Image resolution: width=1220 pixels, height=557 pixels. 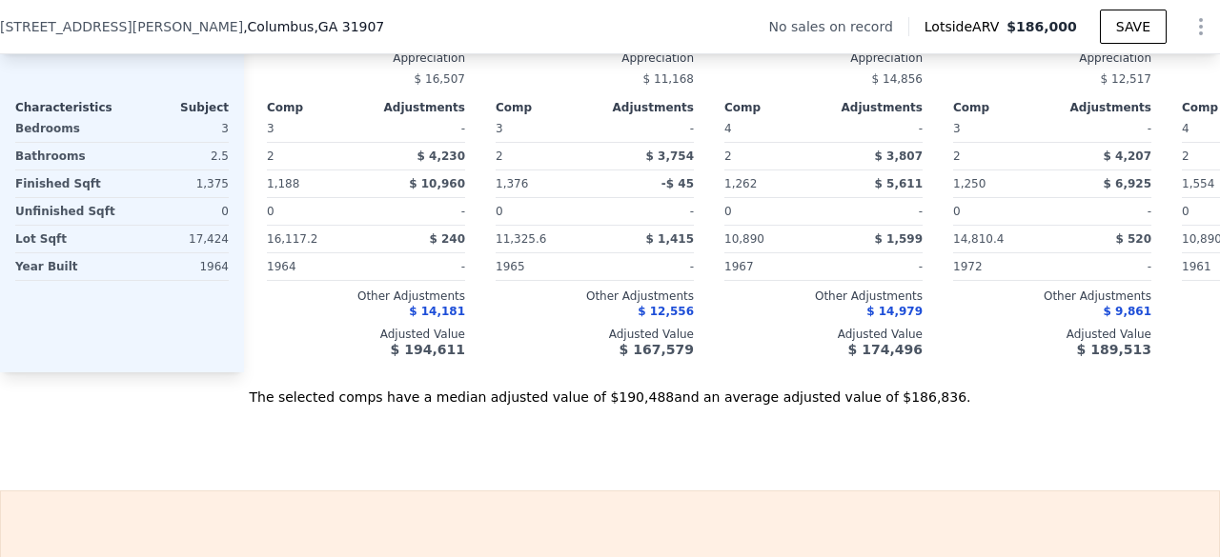 What do you see at coordinates (349, 27) in the screenshot?
I see `span: , GA 31907` at bounding box center [349, 27].